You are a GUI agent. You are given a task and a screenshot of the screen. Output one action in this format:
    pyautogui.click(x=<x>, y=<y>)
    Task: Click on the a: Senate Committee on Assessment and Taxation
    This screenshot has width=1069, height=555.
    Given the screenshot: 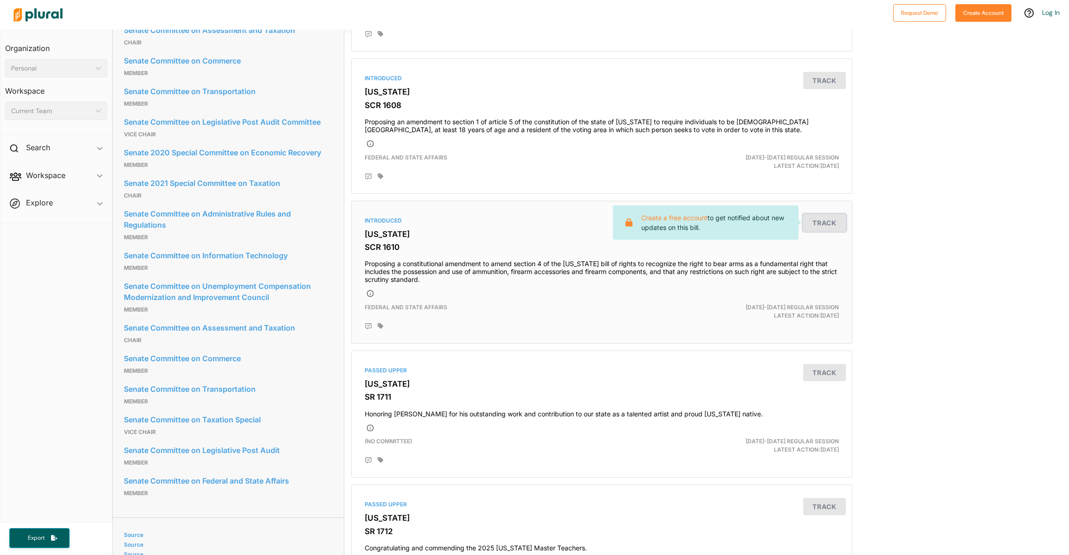 What is the action you would take?
    pyautogui.click(x=228, y=328)
    